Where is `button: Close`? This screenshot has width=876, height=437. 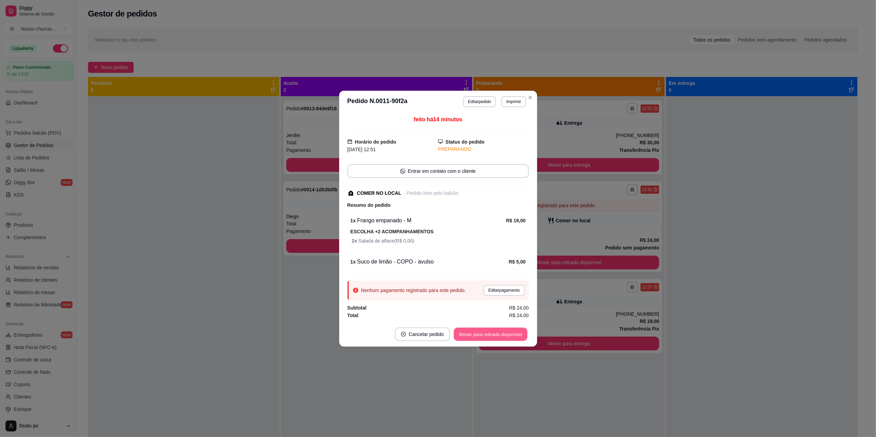 button: Close is located at coordinates (531, 98).